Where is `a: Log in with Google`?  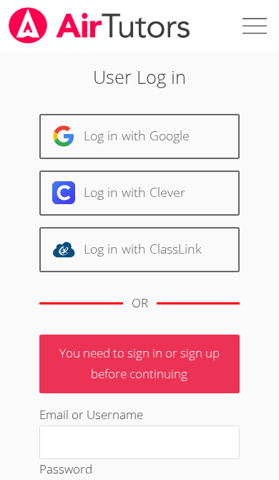
a: Log in with Google is located at coordinates (140, 136).